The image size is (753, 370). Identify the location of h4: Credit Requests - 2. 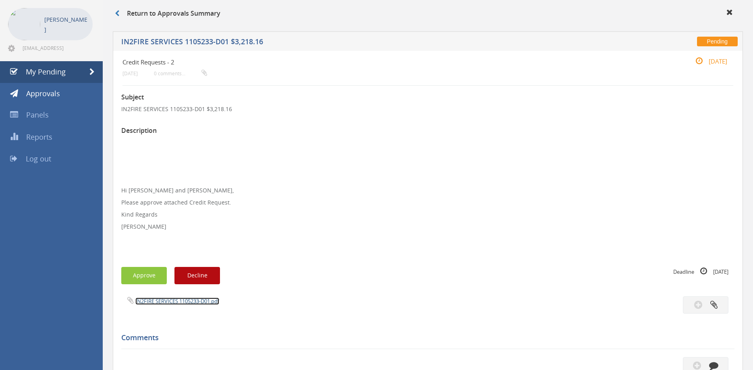
(377, 62).